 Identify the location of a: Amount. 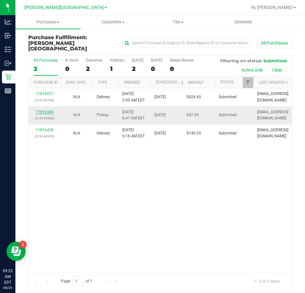
(196, 83).